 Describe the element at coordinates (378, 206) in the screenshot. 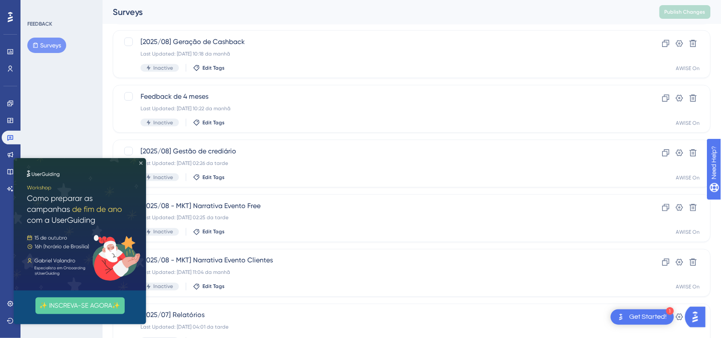

I see `span: [2025/08 - MKT] Narrativa Evento Free` at that location.